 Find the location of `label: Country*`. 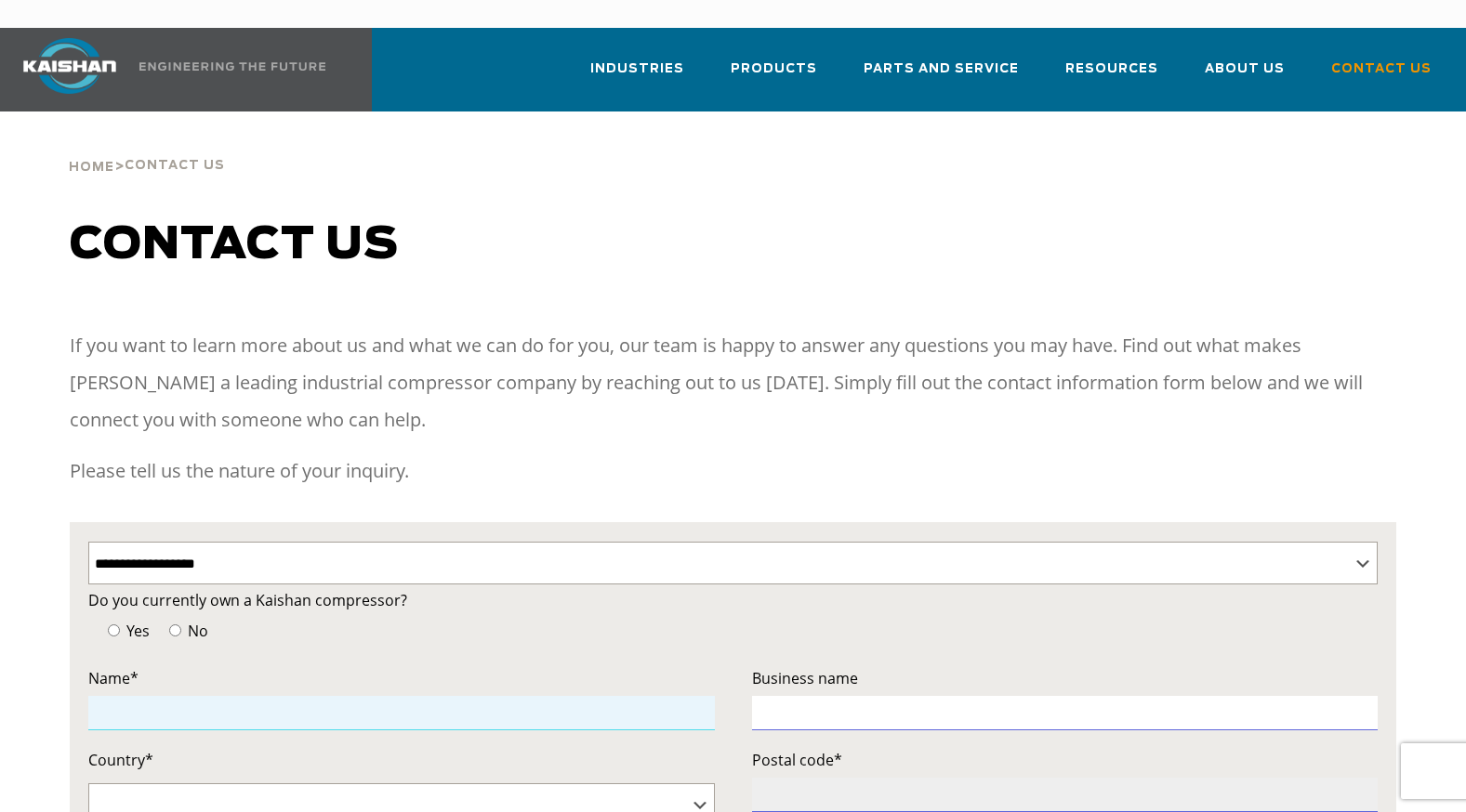

label: Country* is located at coordinates (400, 760).